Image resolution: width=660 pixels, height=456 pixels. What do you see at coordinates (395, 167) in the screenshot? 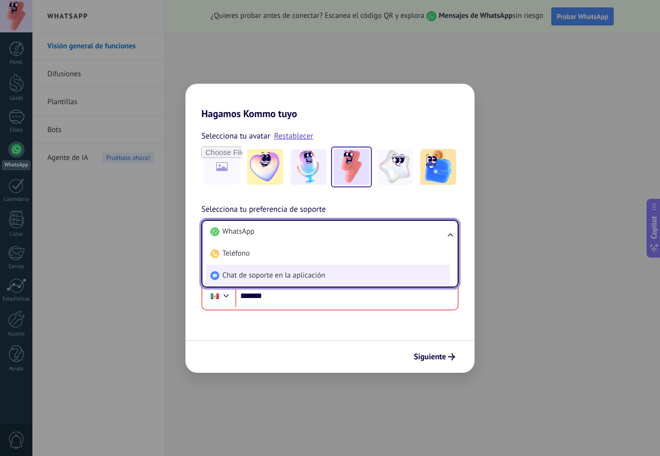
I see `img: -4.jpeg` at bounding box center [395, 167].